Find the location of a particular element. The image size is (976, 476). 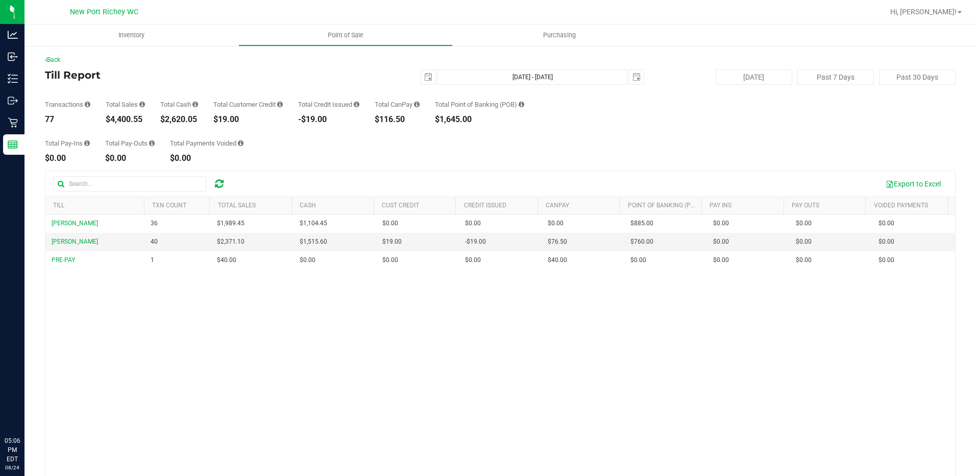

input: Search... is located at coordinates (130, 184).